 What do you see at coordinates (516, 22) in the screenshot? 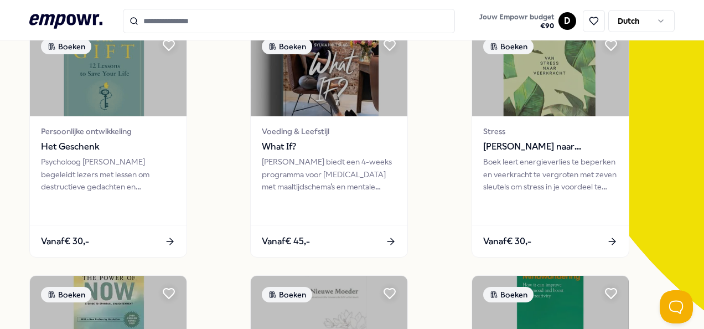
I see `button: Jouw Empowr budget€90` at bounding box center [516, 22].